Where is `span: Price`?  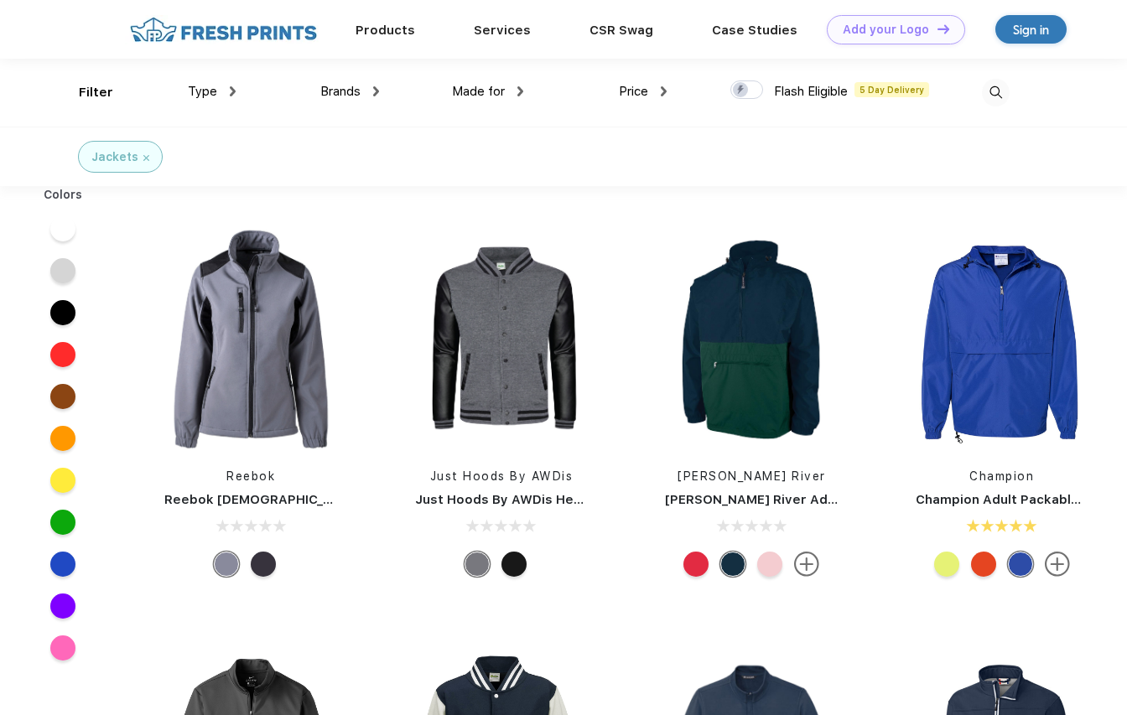
span: Price is located at coordinates (633, 91).